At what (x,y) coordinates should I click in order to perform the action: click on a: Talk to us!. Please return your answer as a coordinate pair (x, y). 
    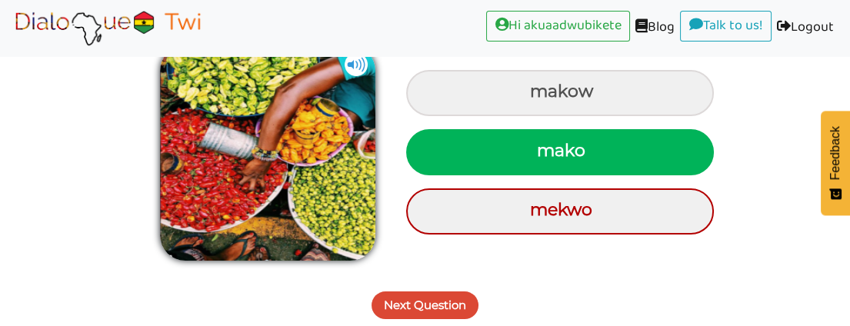
    Looking at the image, I should click on (725, 26).